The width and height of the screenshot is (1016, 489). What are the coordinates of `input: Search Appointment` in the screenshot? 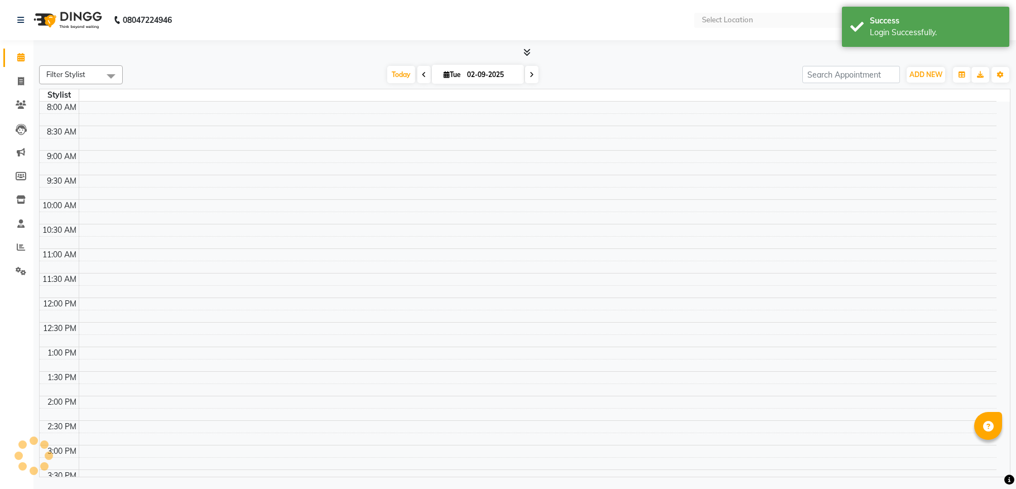 It's located at (851, 74).